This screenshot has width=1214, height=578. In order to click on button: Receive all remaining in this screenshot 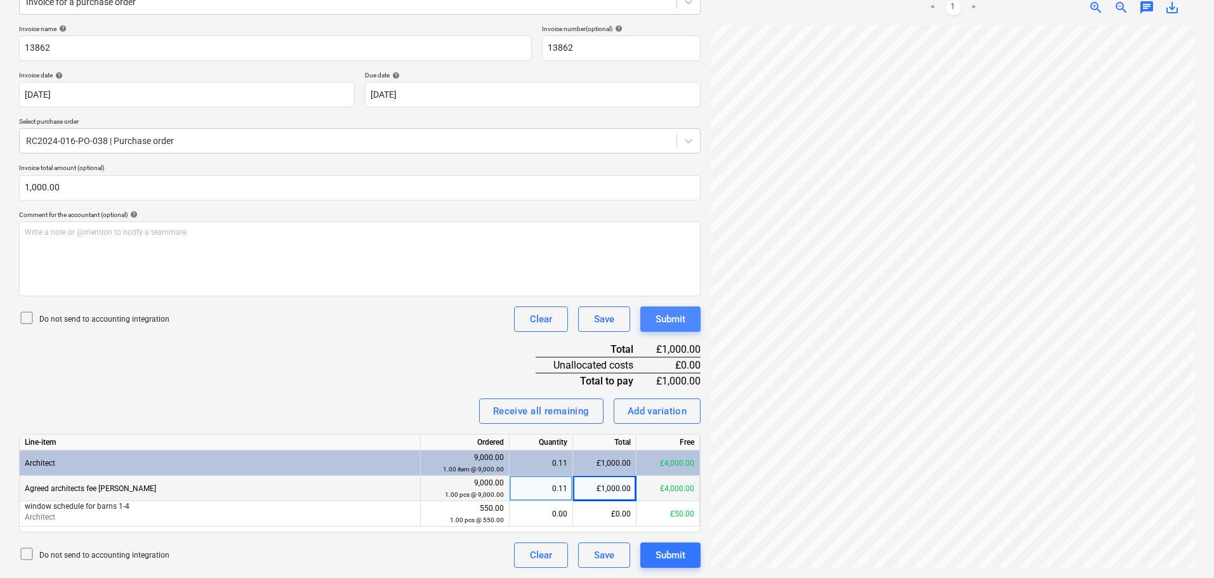, I will do `click(541, 411)`.